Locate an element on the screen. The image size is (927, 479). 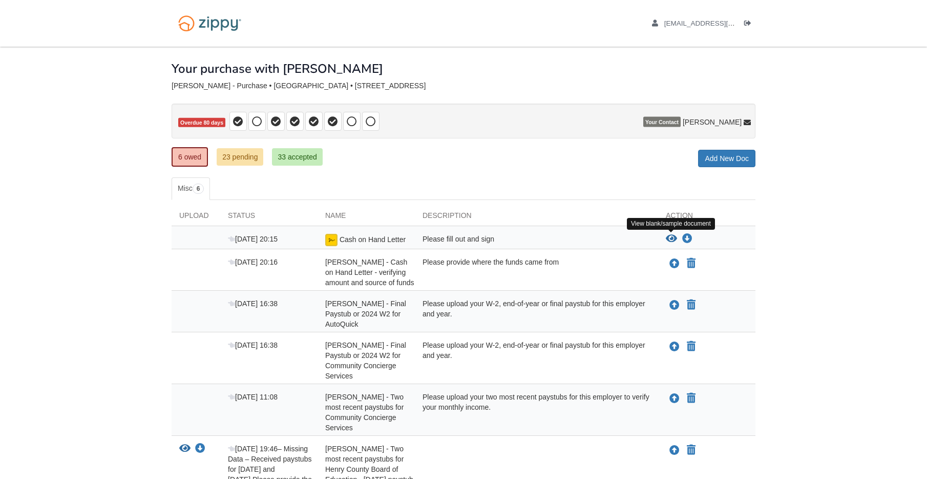
button: Upload Cody Steerman - Two most recent paystubs for Community Concierge Services is located at coordinates (675, 398).